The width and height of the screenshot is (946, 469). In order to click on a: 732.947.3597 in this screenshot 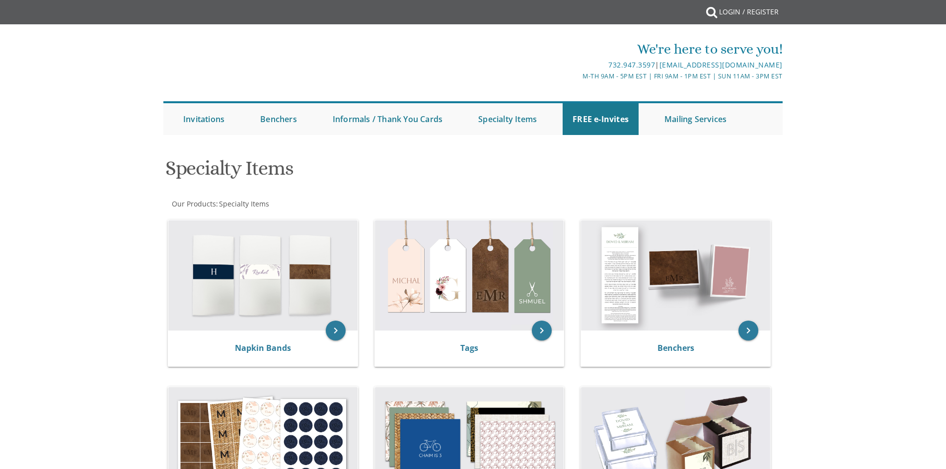, I will do `click(632, 65)`.